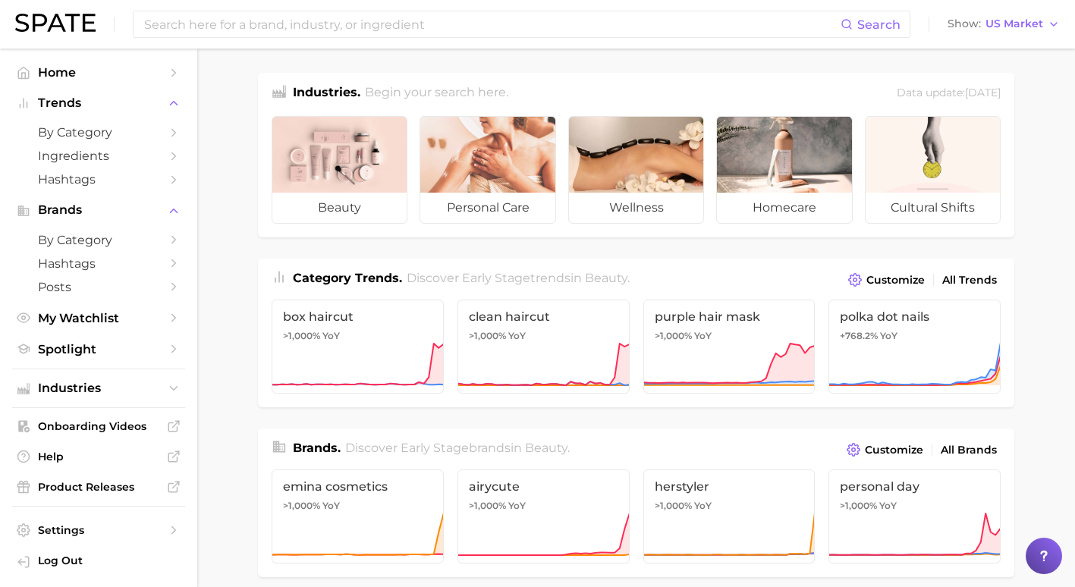  What do you see at coordinates (99, 562) in the screenshot?
I see `a: Log out. Currently logged in with e-mail sbetzler@estee.com.` at bounding box center [99, 562].